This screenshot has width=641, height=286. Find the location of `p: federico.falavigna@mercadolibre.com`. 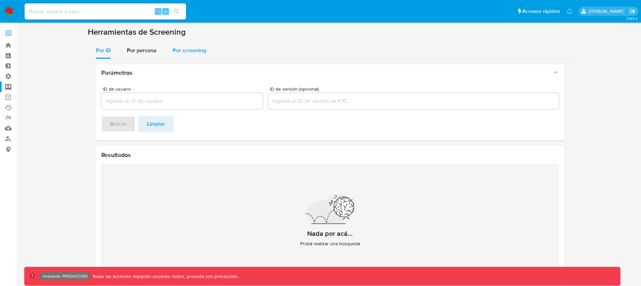

p: federico.falavigna@mercadolibre.com is located at coordinates (607, 11).